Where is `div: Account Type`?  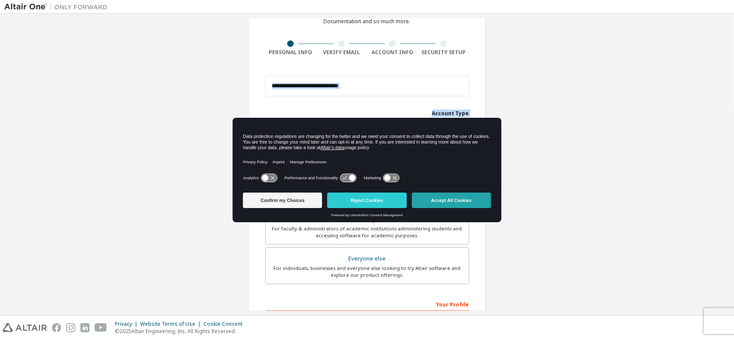 div: Account Type is located at coordinates (367, 113).